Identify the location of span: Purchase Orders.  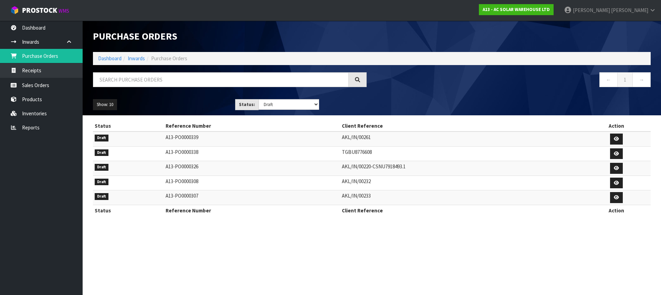
(169, 58).